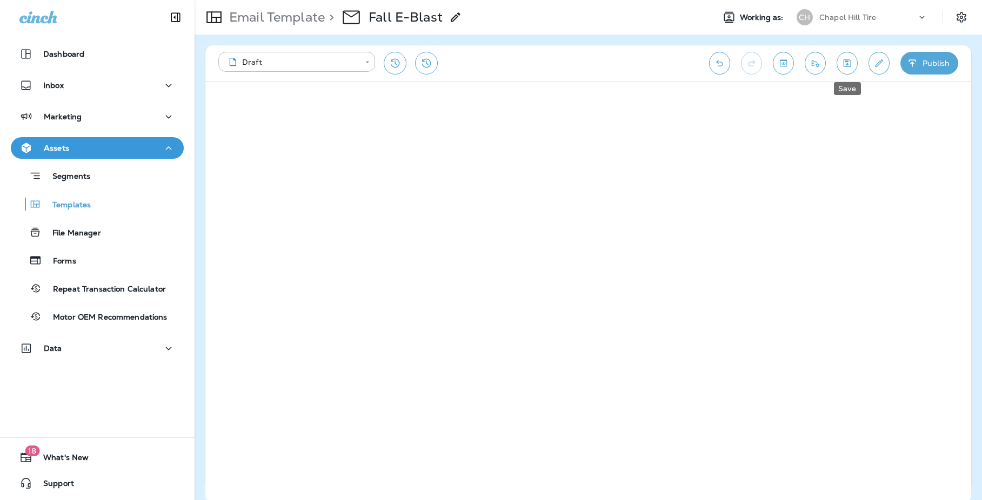  I want to click on div: Fall E-Blast, so click(405, 17).